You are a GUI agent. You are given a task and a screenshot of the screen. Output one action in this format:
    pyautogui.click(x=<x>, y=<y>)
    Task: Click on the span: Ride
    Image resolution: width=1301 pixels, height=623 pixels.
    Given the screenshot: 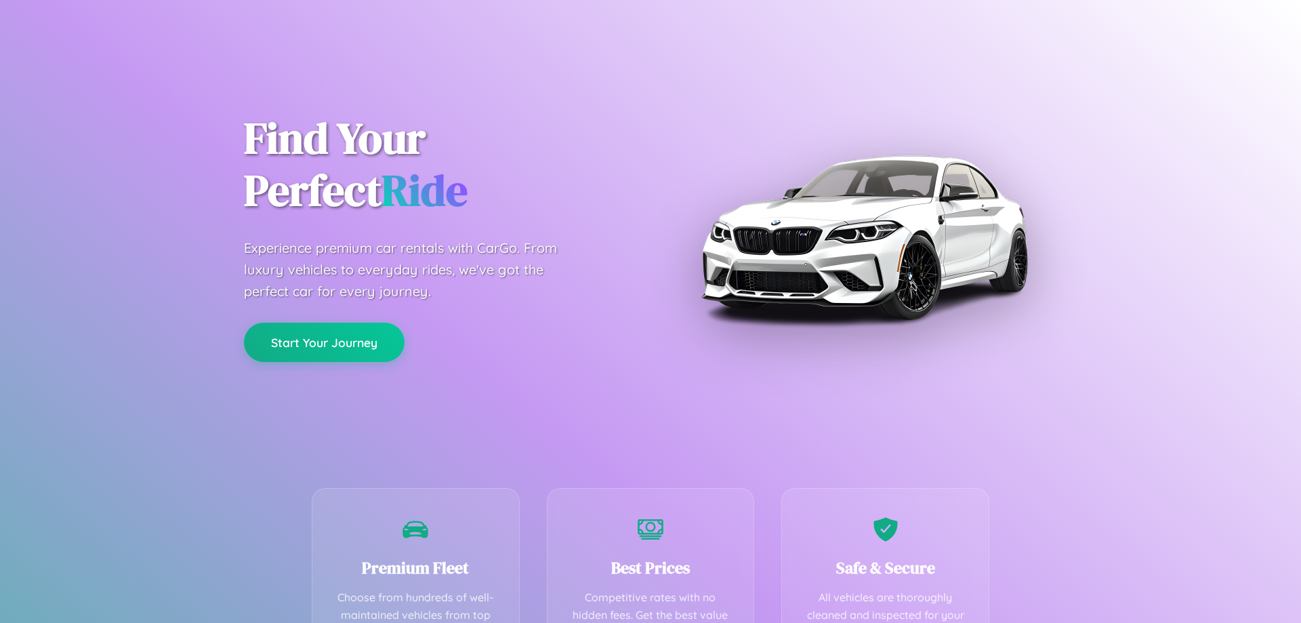 What is the action you would take?
    pyautogui.click(x=424, y=190)
    